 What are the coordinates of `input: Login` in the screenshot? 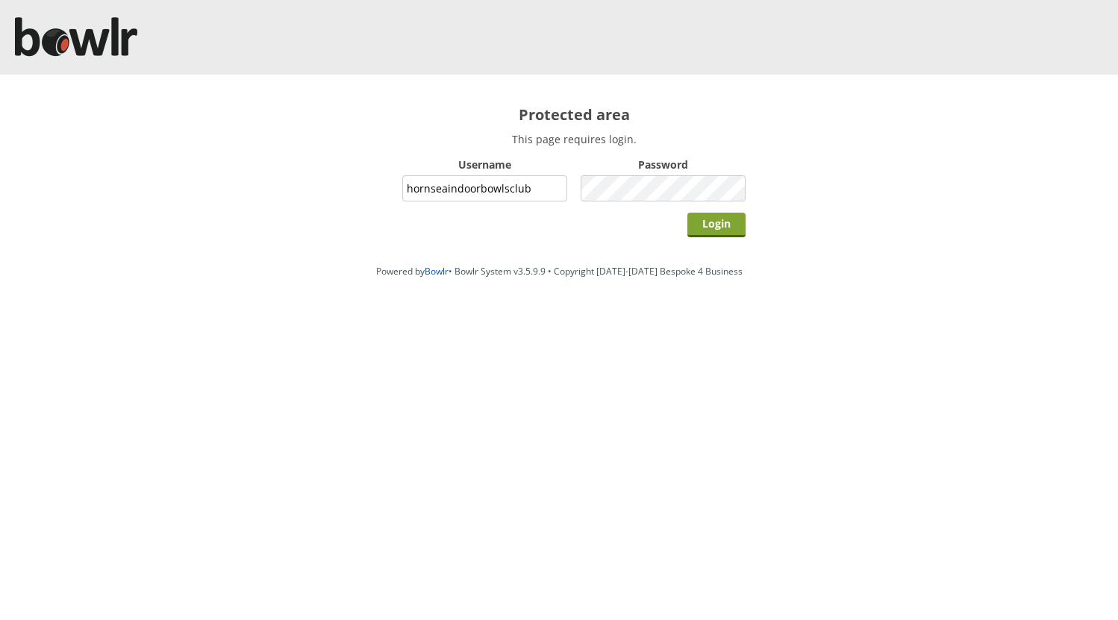 It's located at (716, 225).